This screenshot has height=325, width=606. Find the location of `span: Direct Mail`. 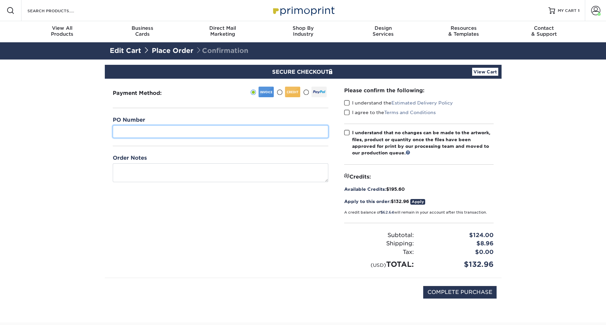

span: Direct Mail is located at coordinates (222, 28).